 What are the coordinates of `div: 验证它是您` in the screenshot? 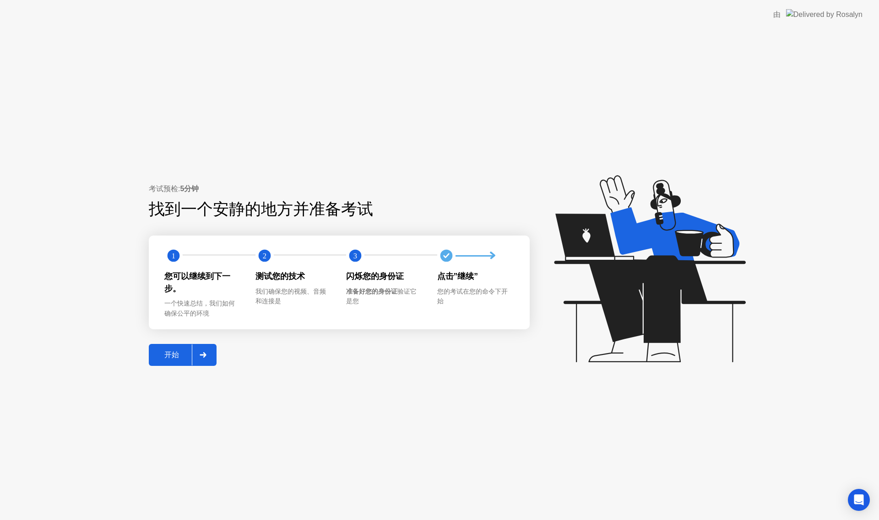 It's located at (384, 297).